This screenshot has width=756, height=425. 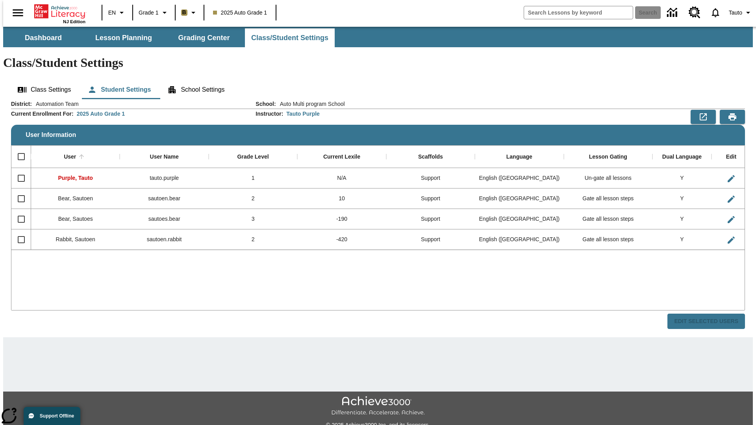 I want to click on span: Purple, Tauto, so click(x=76, y=178).